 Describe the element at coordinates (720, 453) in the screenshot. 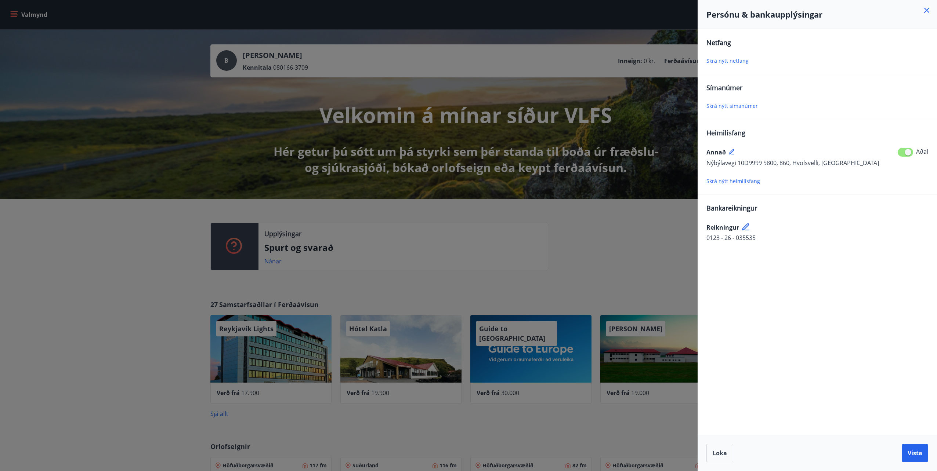

I see `span: Loka` at that location.